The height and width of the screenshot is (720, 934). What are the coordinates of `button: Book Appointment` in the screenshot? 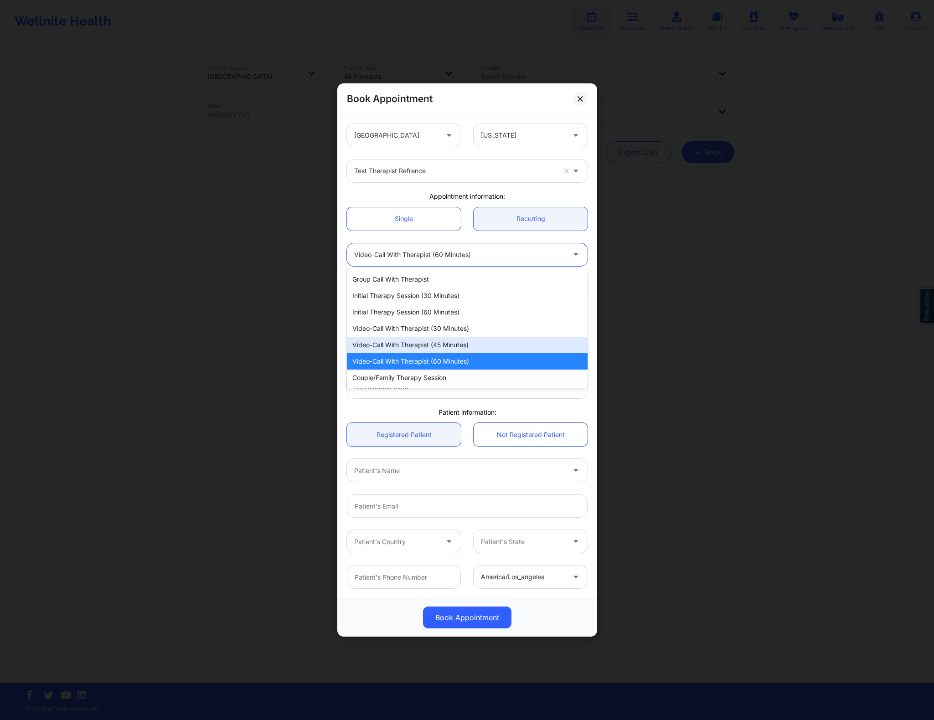 It's located at (467, 617).